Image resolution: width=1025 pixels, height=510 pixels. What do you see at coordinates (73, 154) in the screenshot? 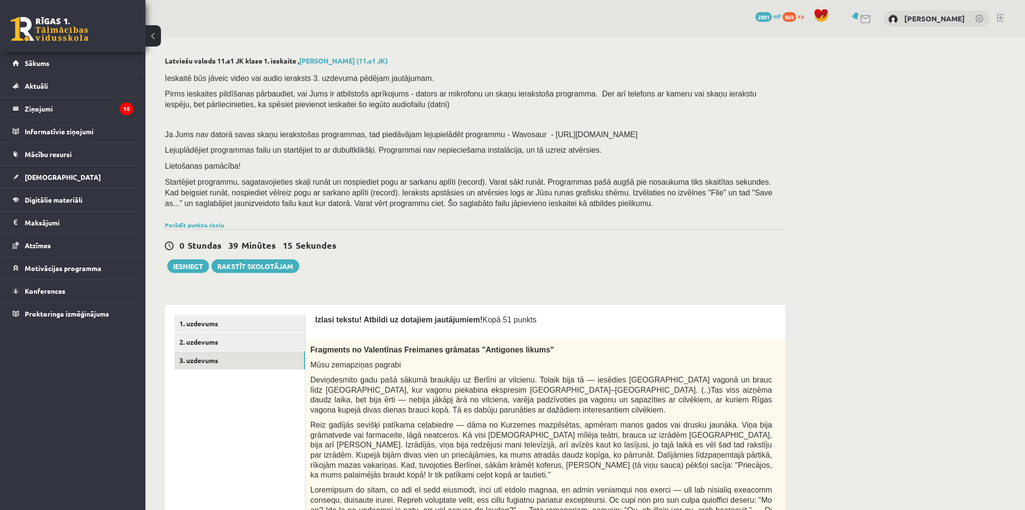
I see `a: Mācību resursi` at bounding box center [73, 154].